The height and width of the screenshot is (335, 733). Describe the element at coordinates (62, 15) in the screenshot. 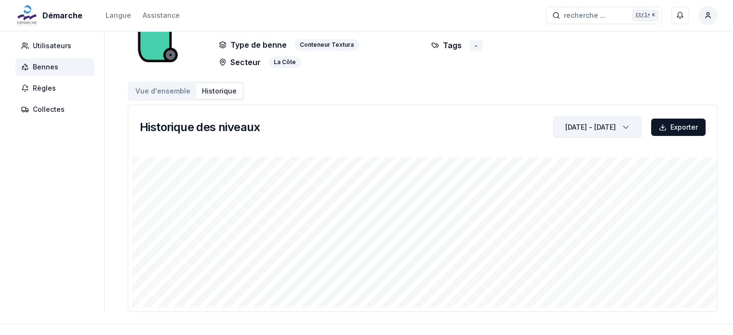

I see `span: Démarche` at that location.